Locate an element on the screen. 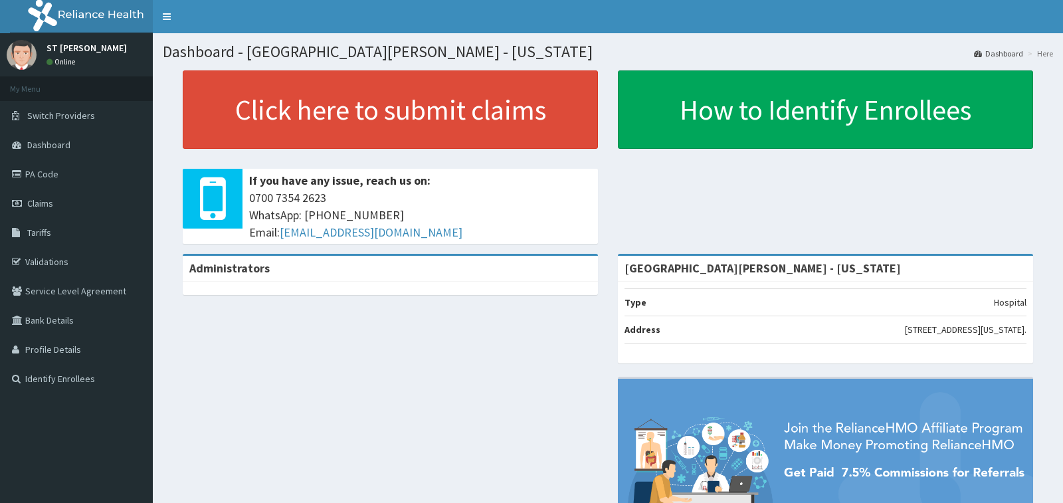 The width and height of the screenshot is (1063, 503). a: Click here to submit claims is located at coordinates (390, 110).